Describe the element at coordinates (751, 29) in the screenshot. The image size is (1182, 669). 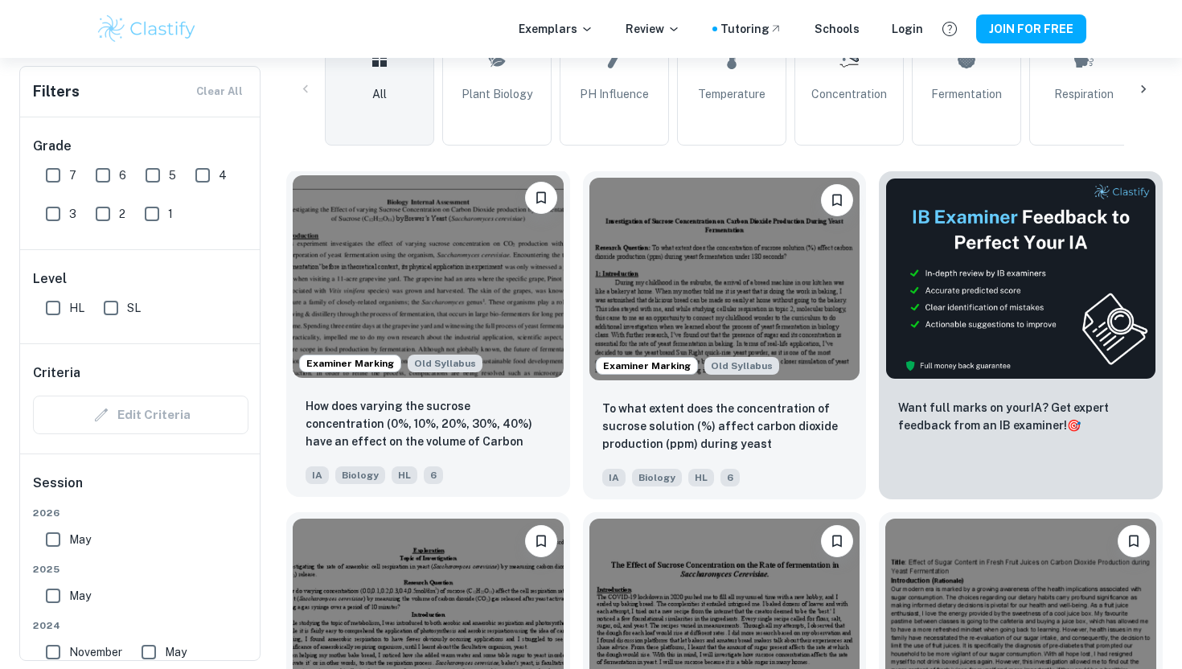
I see `div: Tutoring` at that location.